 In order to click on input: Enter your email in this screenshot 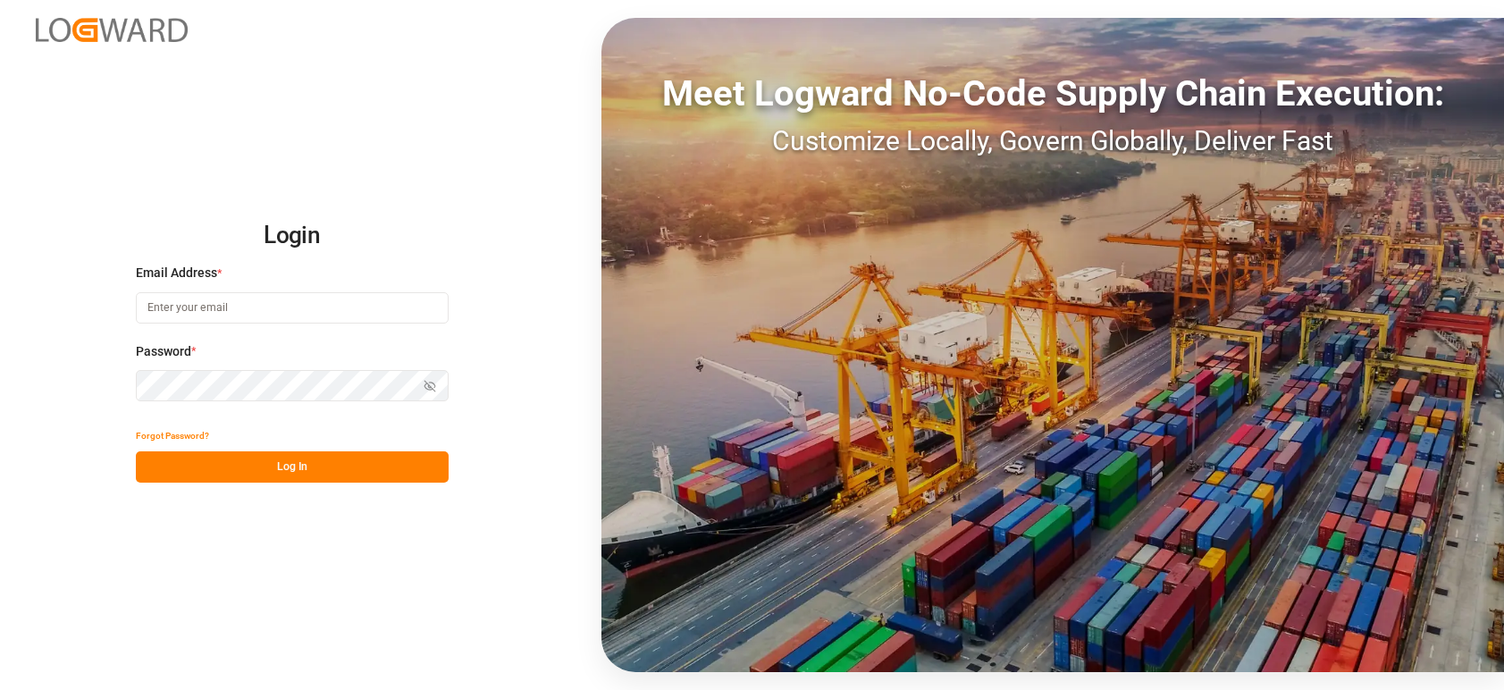, I will do `click(292, 307)`.